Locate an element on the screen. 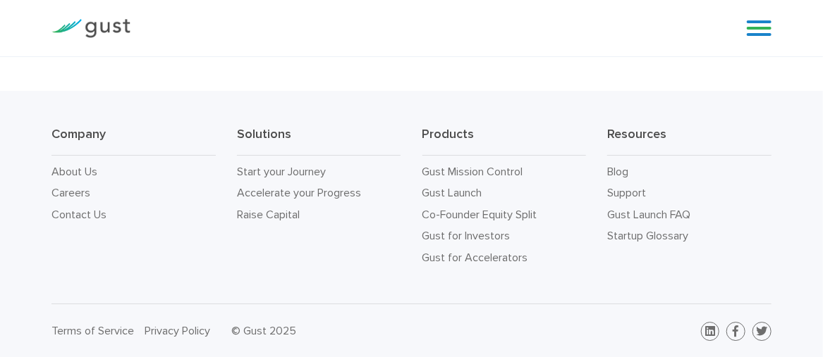 This screenshot has height=357, width=823. img: Gust Logo is located at coordinates (91, 28).